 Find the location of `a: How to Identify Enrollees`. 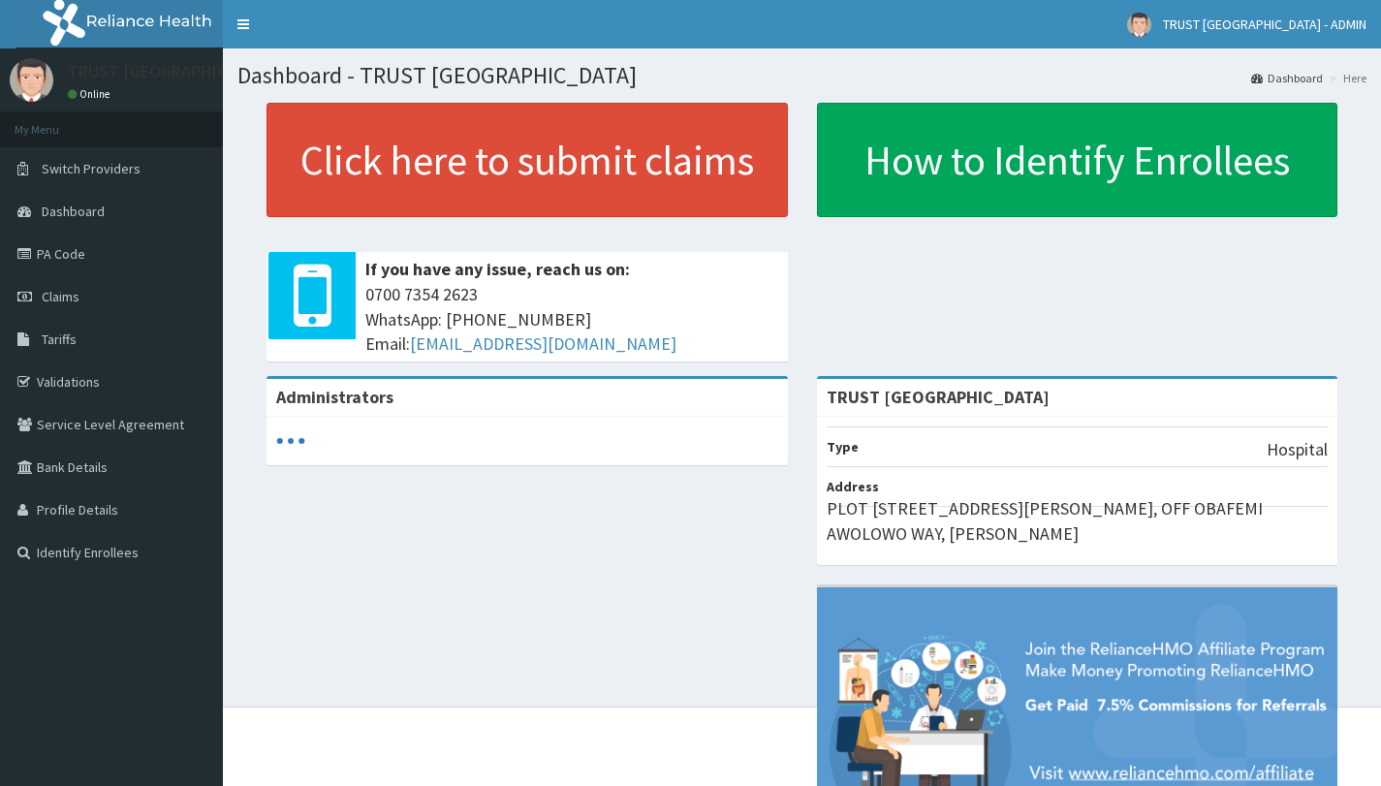

a: How to Identify Enrollees is located at coordinates (1078, 160).